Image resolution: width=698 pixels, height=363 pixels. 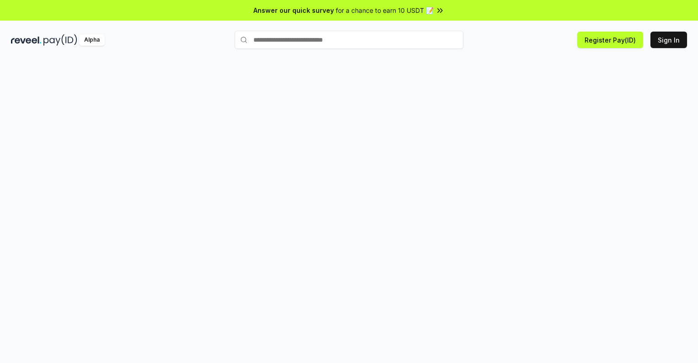 What do you see at coordinates (60, 40) in the screenshot?
I see `img: pay_id` at bounding box center [60, 40].